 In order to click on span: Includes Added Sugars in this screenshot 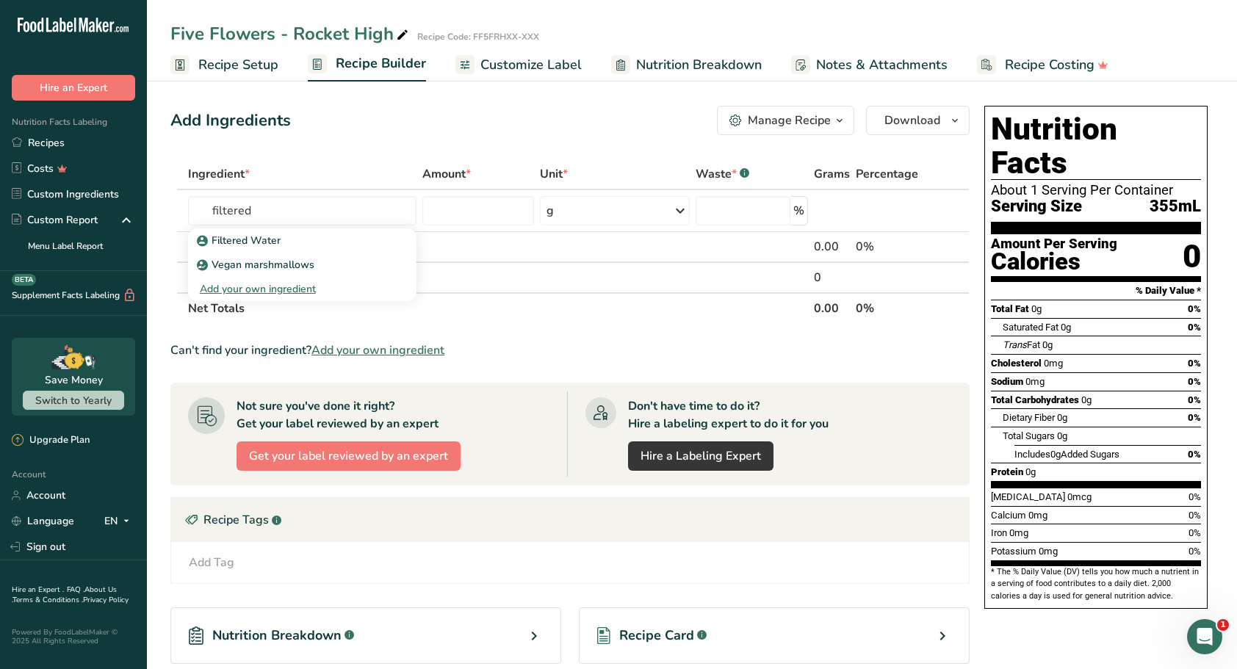, I will do `click(1066, 454)`.